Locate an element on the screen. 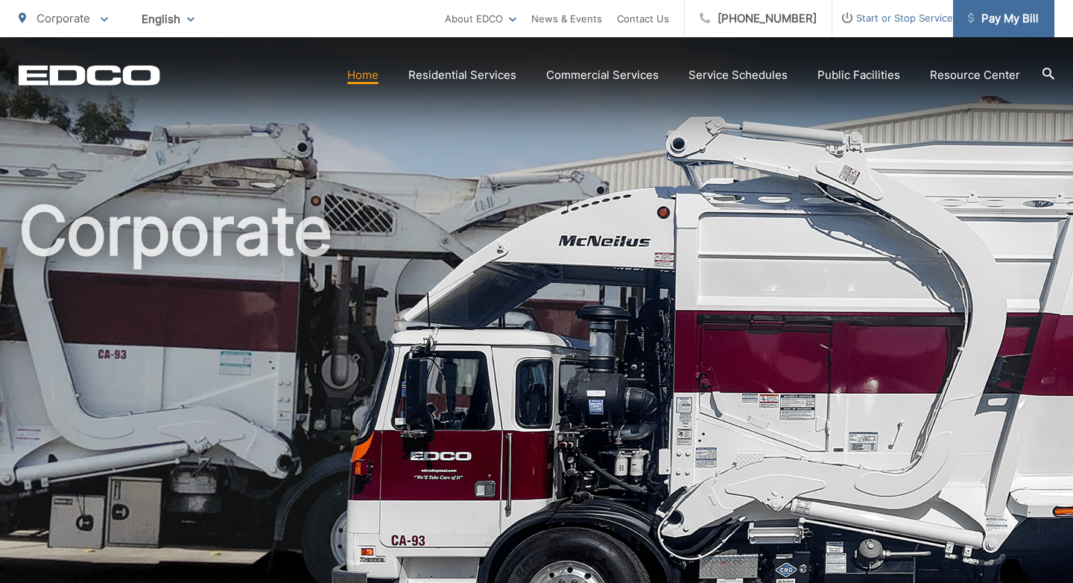 The width and height of the screenshot is (1073, 583). a: Service Schedules is located at coordinates (738, 75).